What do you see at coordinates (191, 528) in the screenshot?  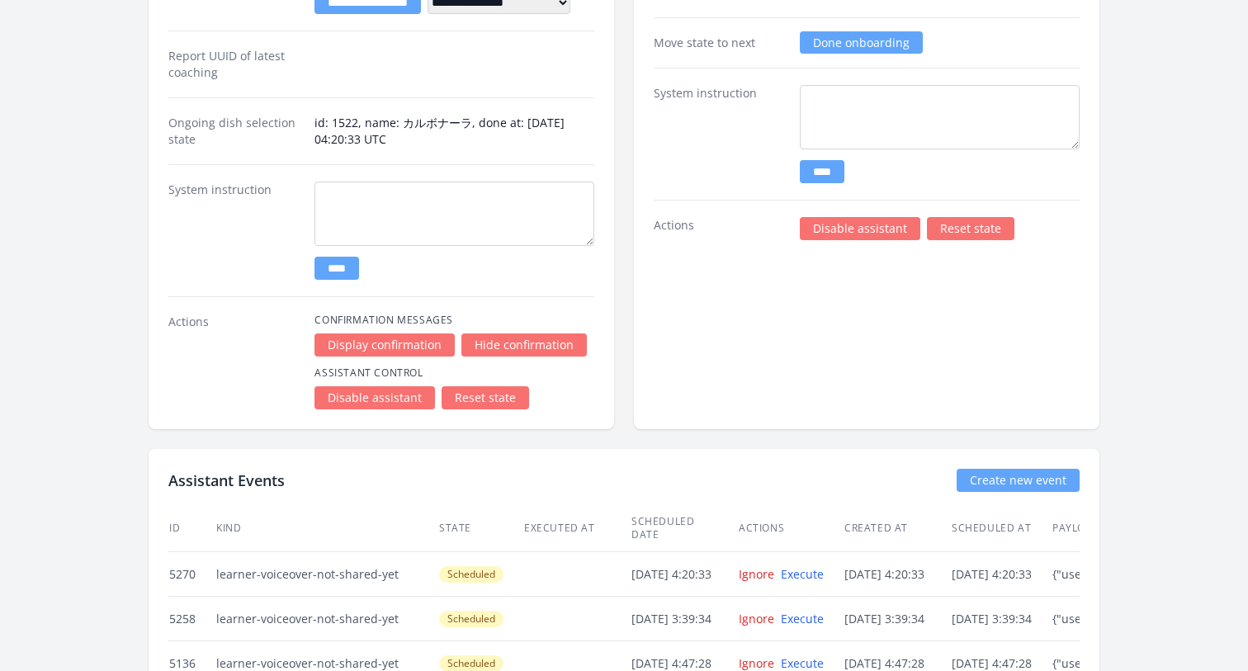 I see `th: ID` at bounding box center [191, 528].